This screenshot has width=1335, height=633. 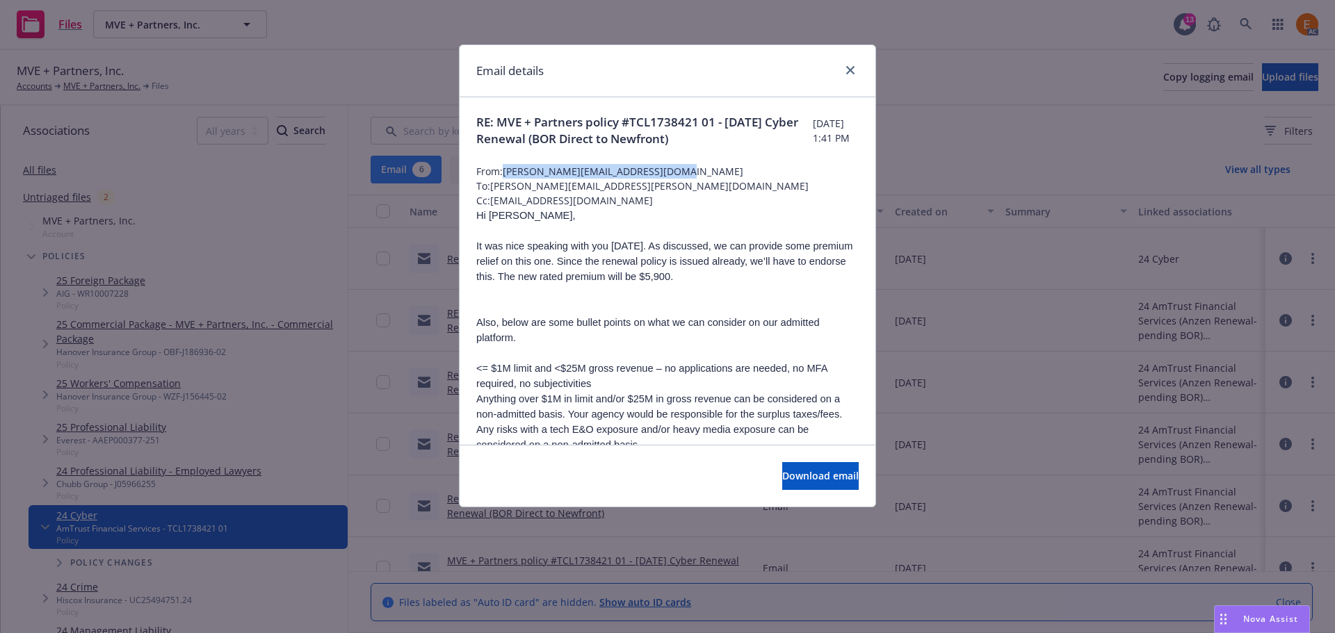 I want to click on span: <= $1M limit and <$25M gross revenue – no applications are needed, no MFA required, no subjectivi..., so click(x=651, y=376).